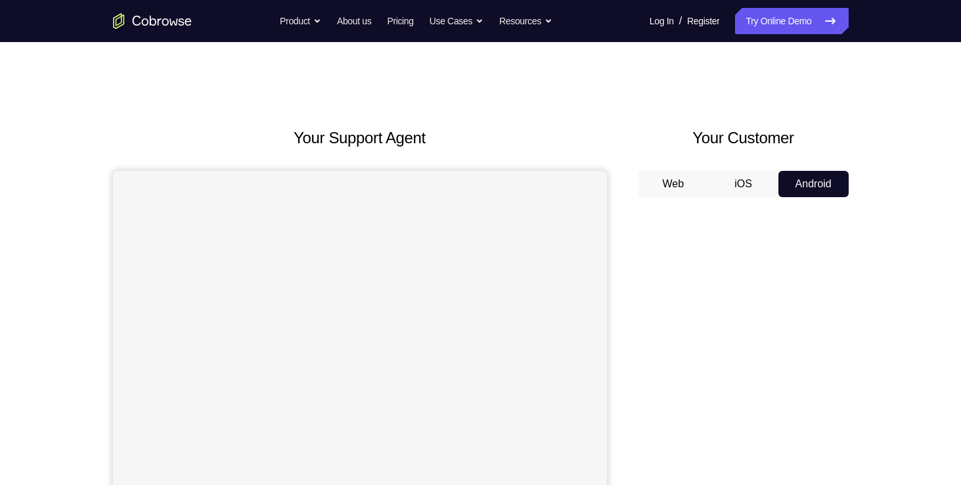 This screenshot has width=961, height=485. I want to click on button: iOS, so click(743, 184).